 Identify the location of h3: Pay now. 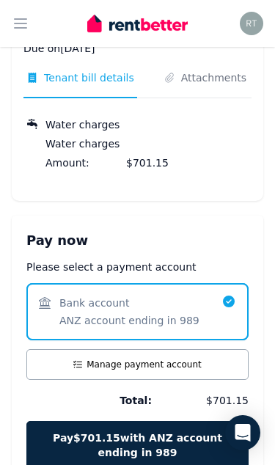
(137, 240).